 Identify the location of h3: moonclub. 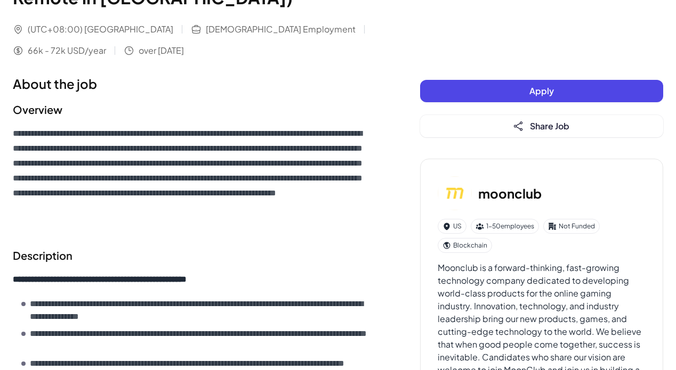
(510, 194).